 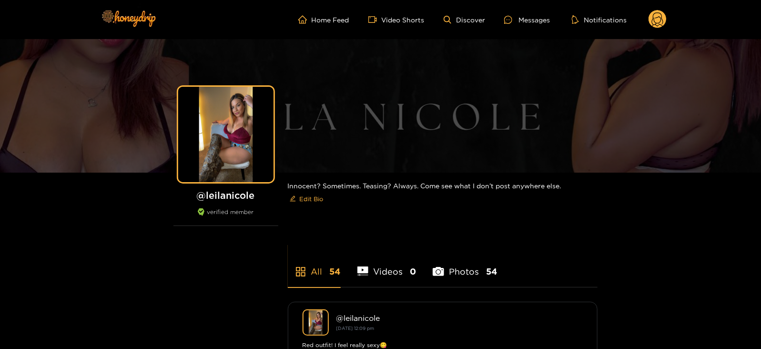 What do you see at coordinates (464, 20) in the screenshot?
I see `a: Discover` at bounding box center [464, 20].